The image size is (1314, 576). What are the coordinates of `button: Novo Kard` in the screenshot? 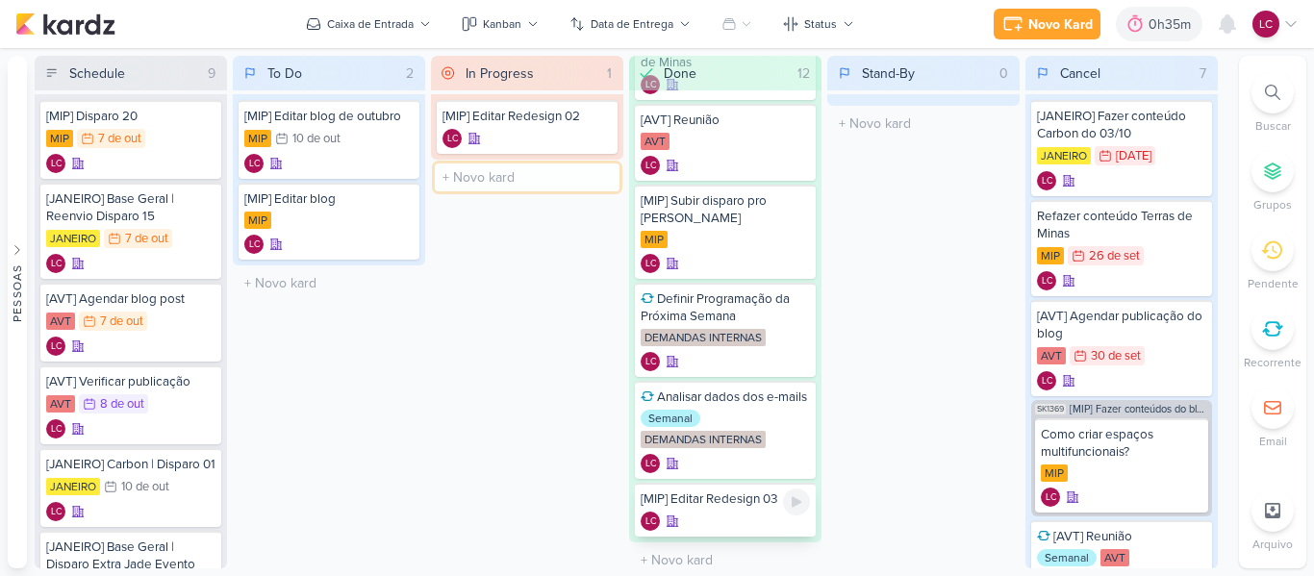 It's located at (1047, 24).